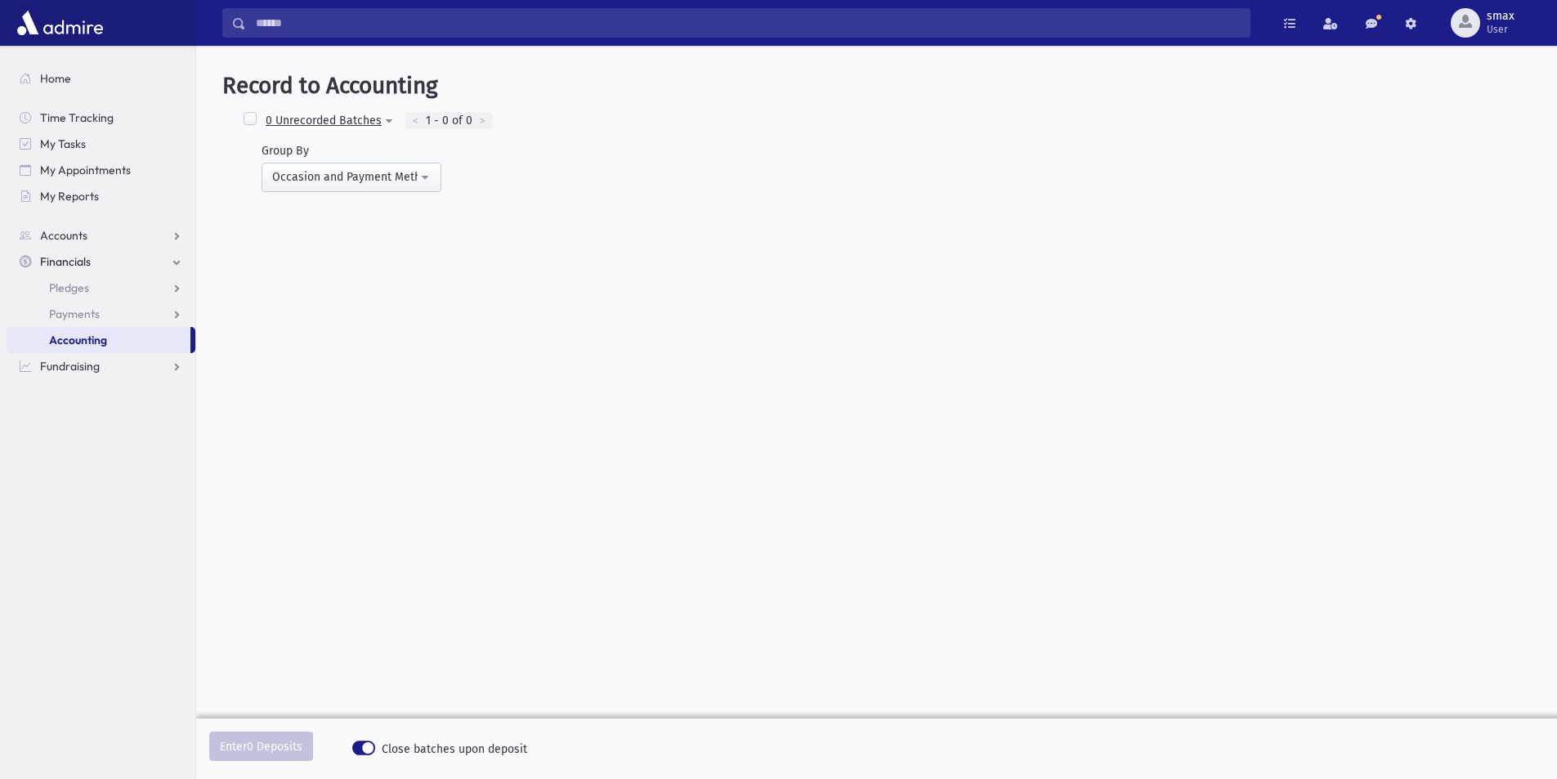 This screenshot has width=1557, height=779. What do you see at coordinates (352, 150) in the screenshot?
I see `div: Group By` at bounding box center [352, 150].